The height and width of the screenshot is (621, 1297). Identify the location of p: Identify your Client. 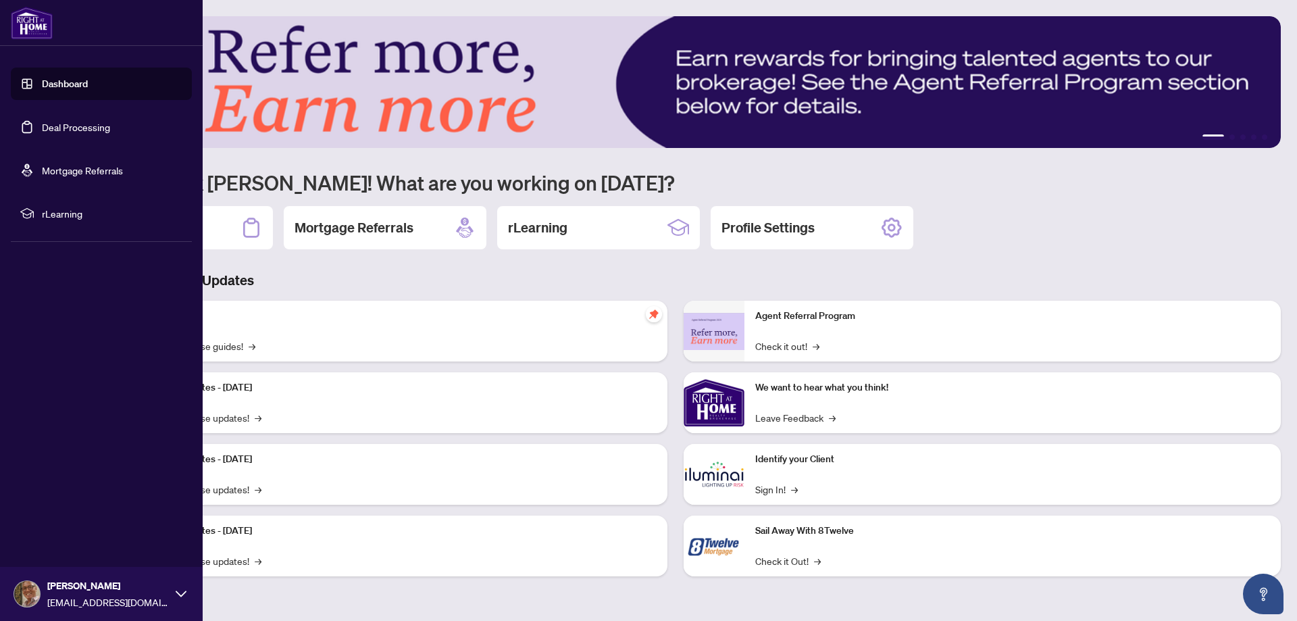
(1012, 459).